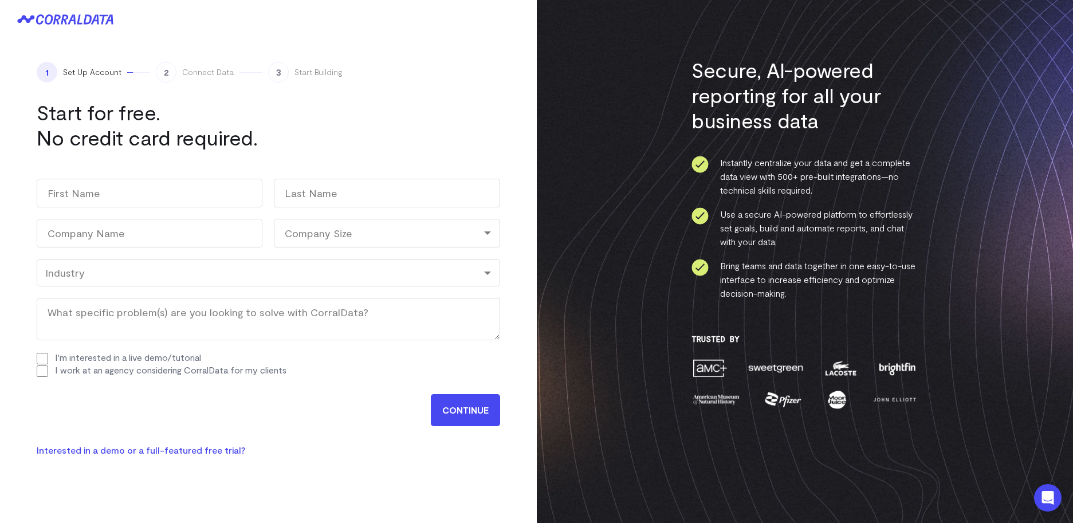  Describe the element at coordinates (128, 357) in the screenshot. I see `label: I'm interested in a live demo/tutorial` at that location.